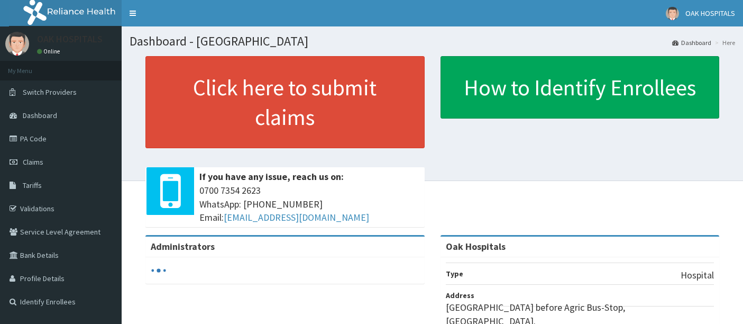  I want to click on a: Online, so click(50, 51).